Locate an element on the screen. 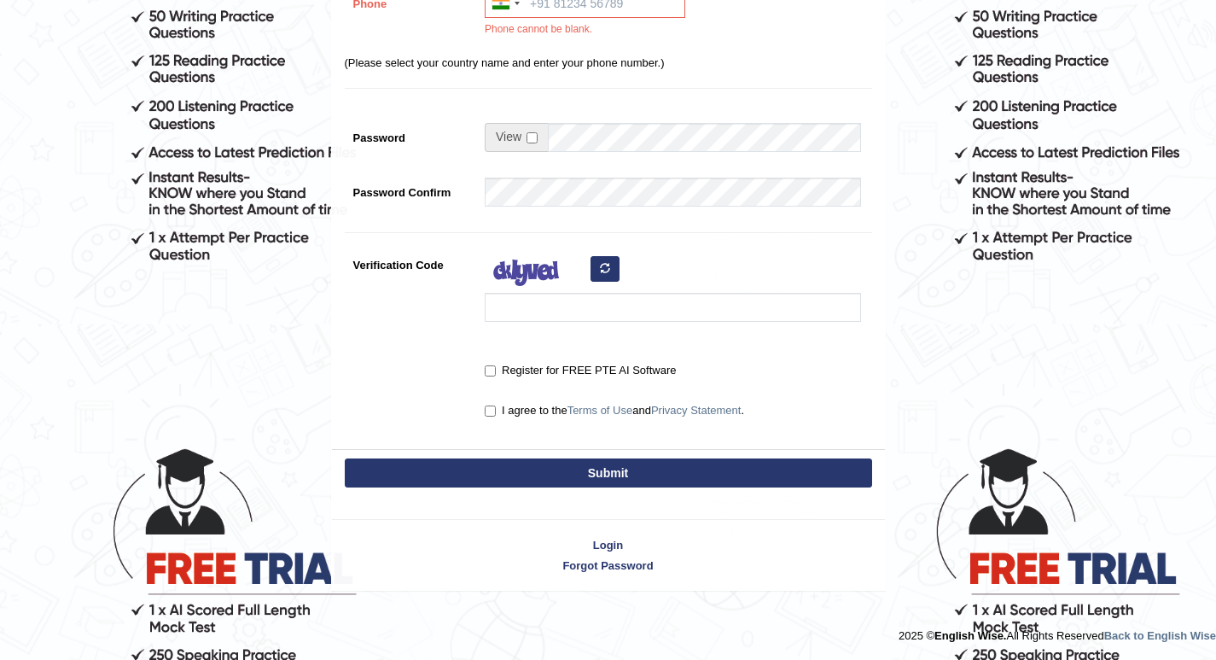 The image size is (1216, 660). strong: Back to English Wise is located at coordinates (1160, 635).